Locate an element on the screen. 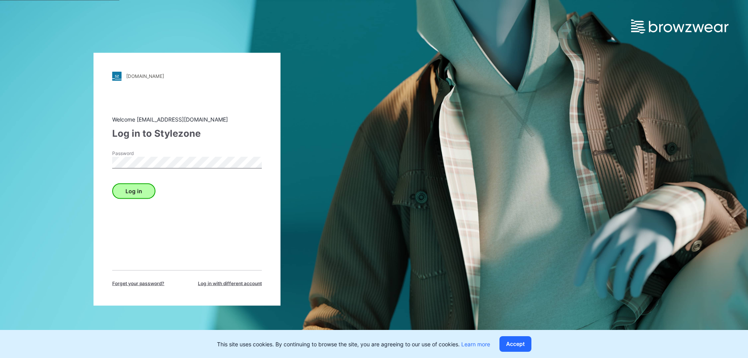  button: Accept is located at coordinates (516, 344).